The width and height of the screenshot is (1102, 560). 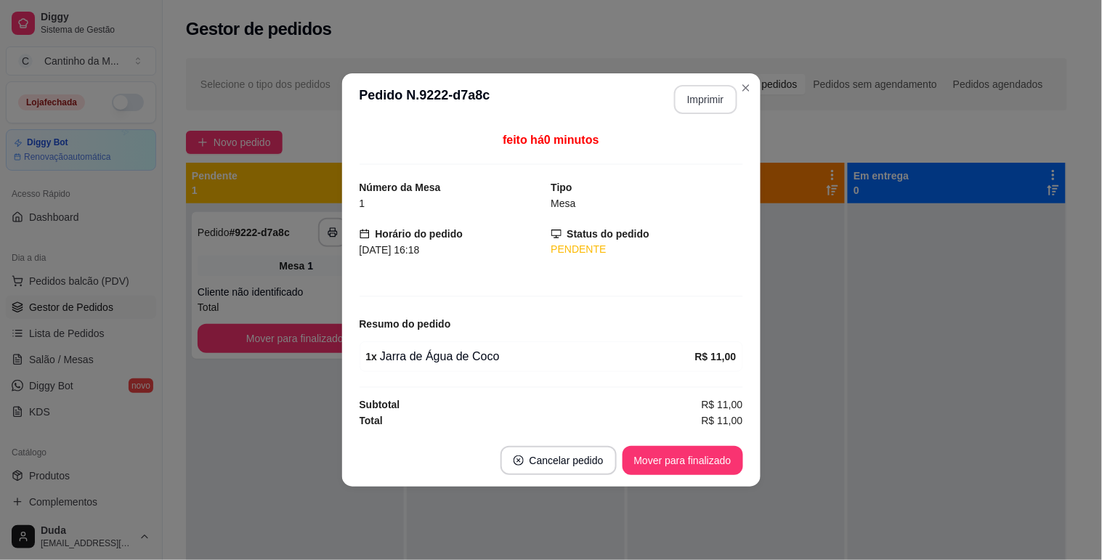 I want to click on button: Close, so click(x=746, y=88).